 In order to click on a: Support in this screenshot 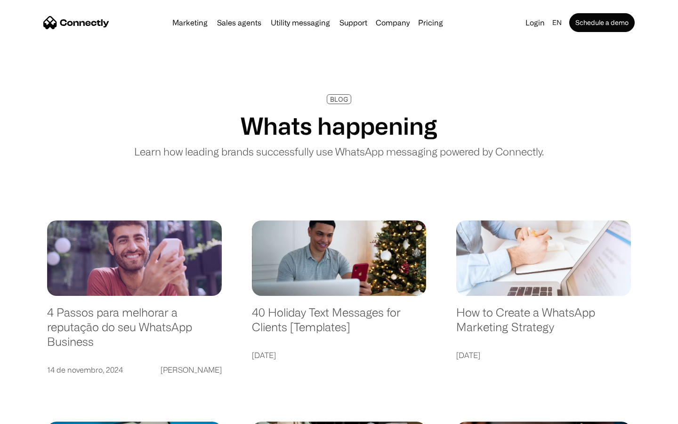, I will do `click(353, 23)`.